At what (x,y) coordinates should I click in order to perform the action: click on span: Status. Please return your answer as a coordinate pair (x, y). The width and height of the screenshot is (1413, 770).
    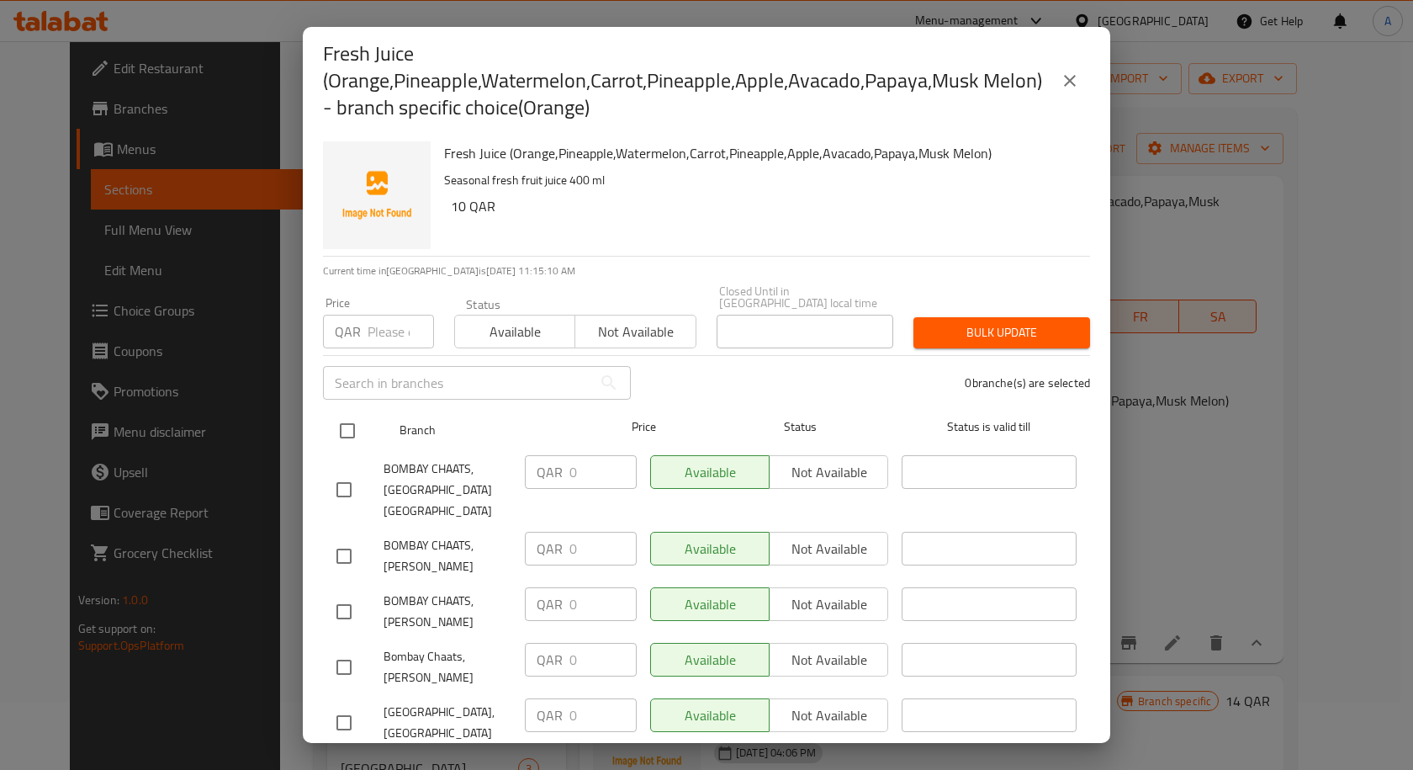
    Looking at the image, I should click on (801, 426).